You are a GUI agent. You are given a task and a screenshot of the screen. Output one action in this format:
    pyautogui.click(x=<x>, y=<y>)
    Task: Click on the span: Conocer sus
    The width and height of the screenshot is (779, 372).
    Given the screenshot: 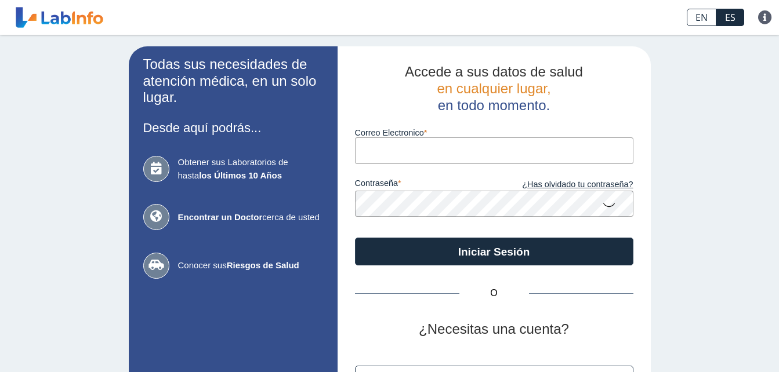 What is the action you would take?
    pyautogui.click(x=251, y=266)
    